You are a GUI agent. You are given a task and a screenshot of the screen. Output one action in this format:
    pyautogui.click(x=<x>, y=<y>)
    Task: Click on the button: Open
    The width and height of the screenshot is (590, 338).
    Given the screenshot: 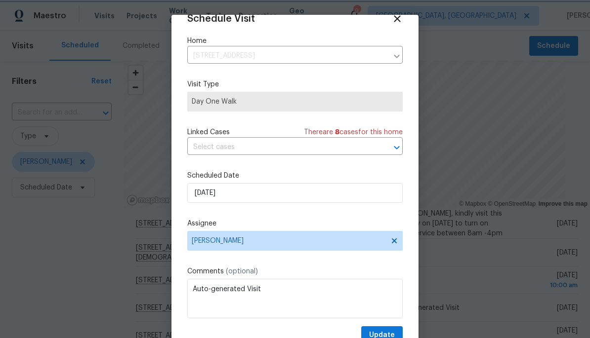 What is the action you would take?
    pyautogui.click(x=397, y=148)
    